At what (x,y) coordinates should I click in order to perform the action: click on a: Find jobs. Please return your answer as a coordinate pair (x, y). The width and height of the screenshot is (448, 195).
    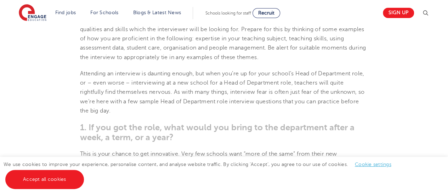
    Looking at the image, I should click on (66, 12).